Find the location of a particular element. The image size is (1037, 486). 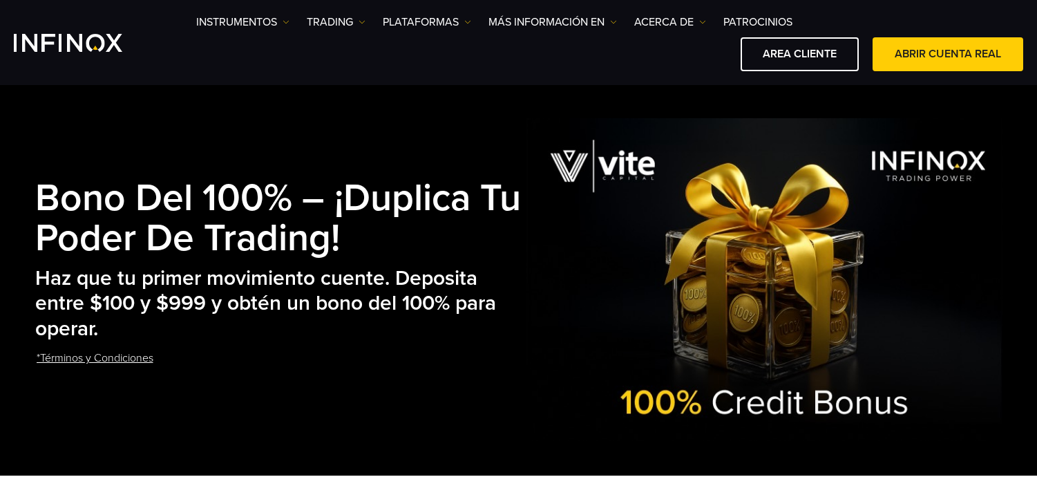

a: ABRIR CUENTA REAL is located at coordinates (948, 54).